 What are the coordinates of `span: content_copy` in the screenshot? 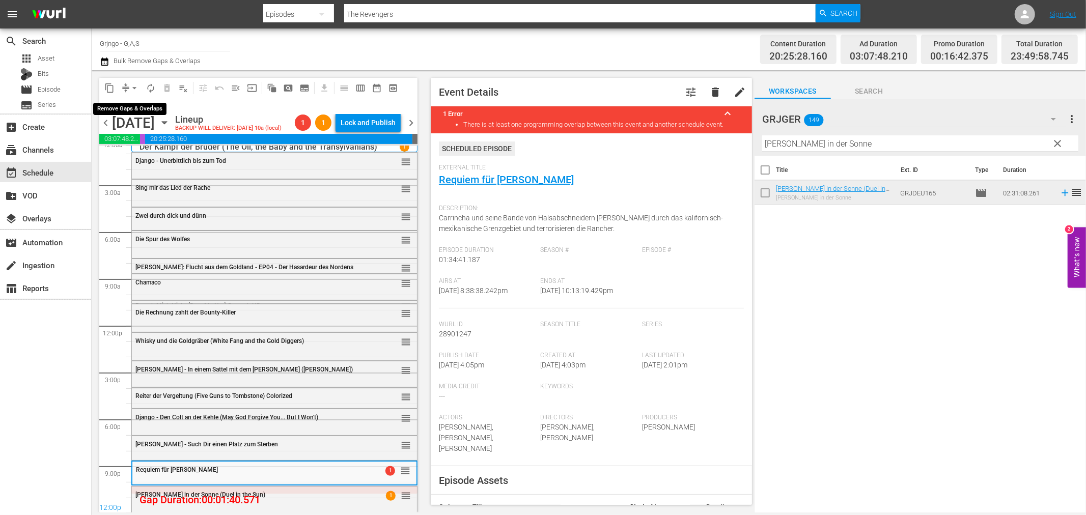 It's located at (109, 88).